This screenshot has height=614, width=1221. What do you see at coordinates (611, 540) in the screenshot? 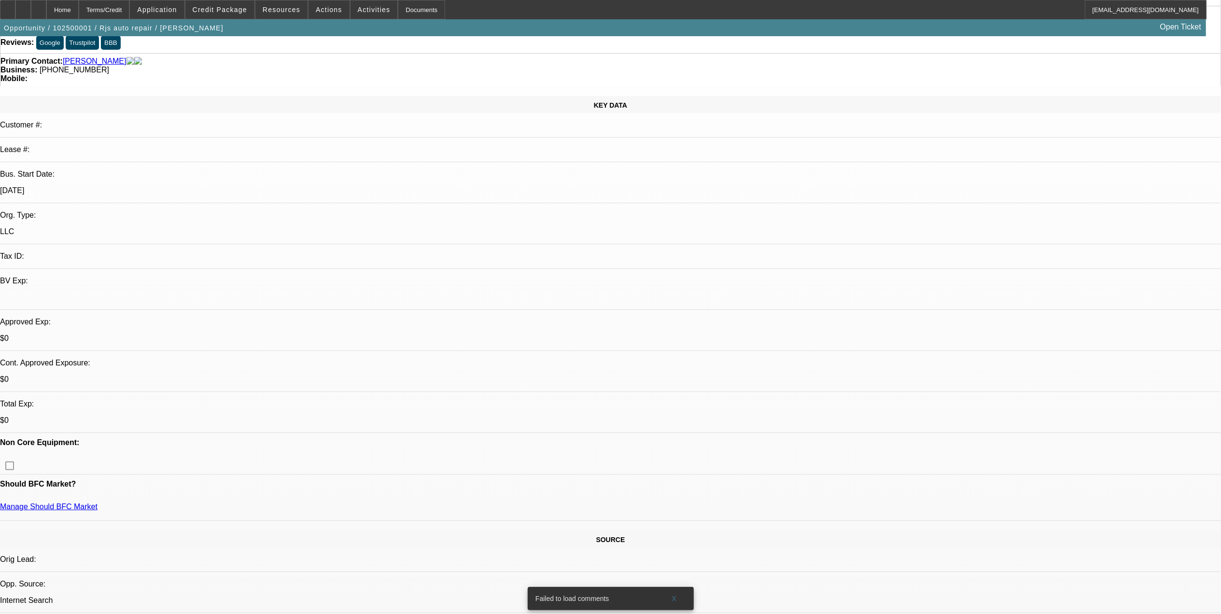
I see `span: SOURCE` at bounding box center [611, 540].